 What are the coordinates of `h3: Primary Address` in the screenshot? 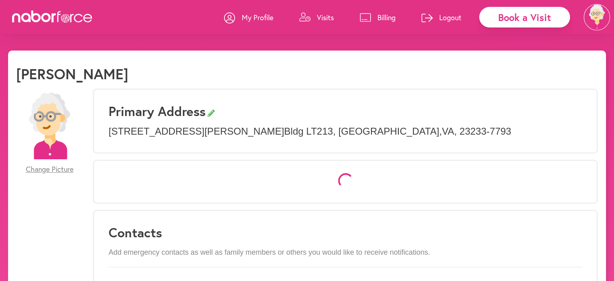 It's located at (345, 111).